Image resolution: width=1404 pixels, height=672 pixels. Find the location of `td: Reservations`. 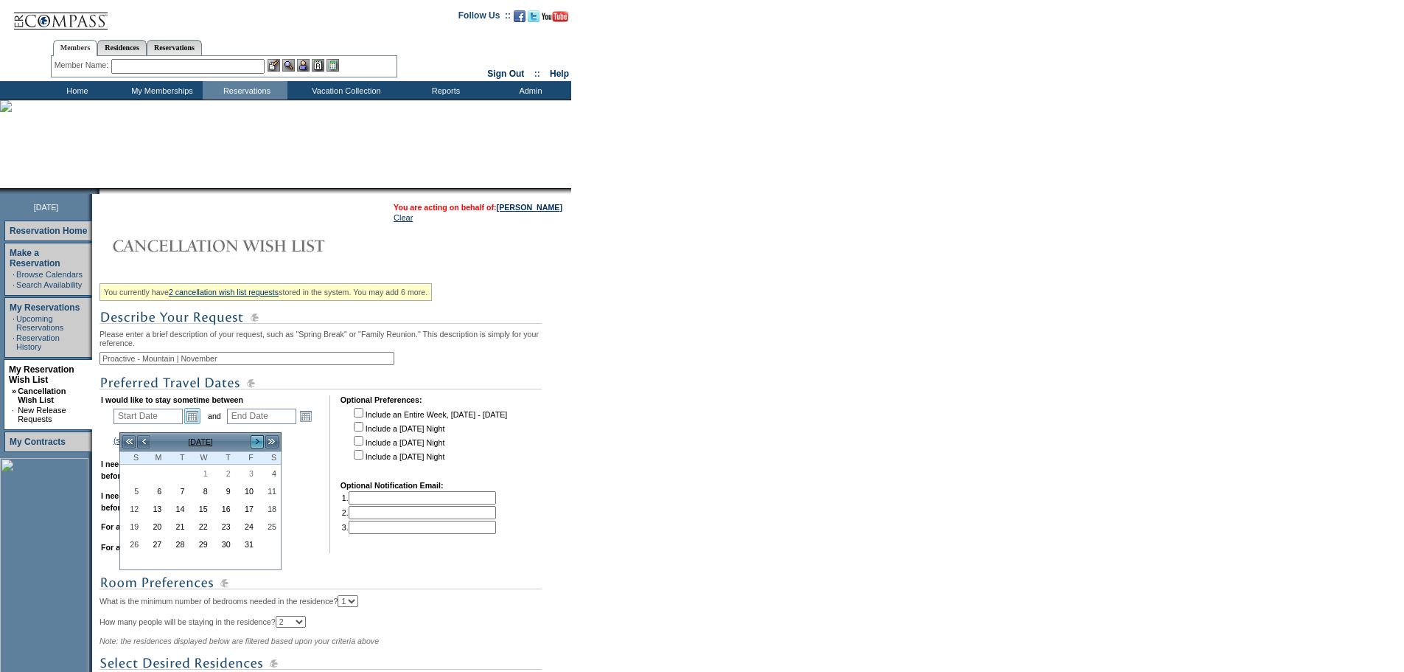

td: Reservations is located at coordinates (245, 90).